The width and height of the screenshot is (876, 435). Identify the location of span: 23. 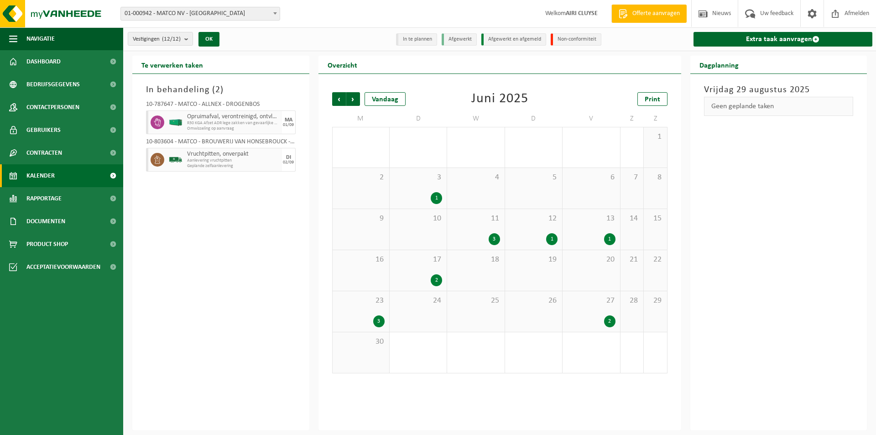
(361, 301).